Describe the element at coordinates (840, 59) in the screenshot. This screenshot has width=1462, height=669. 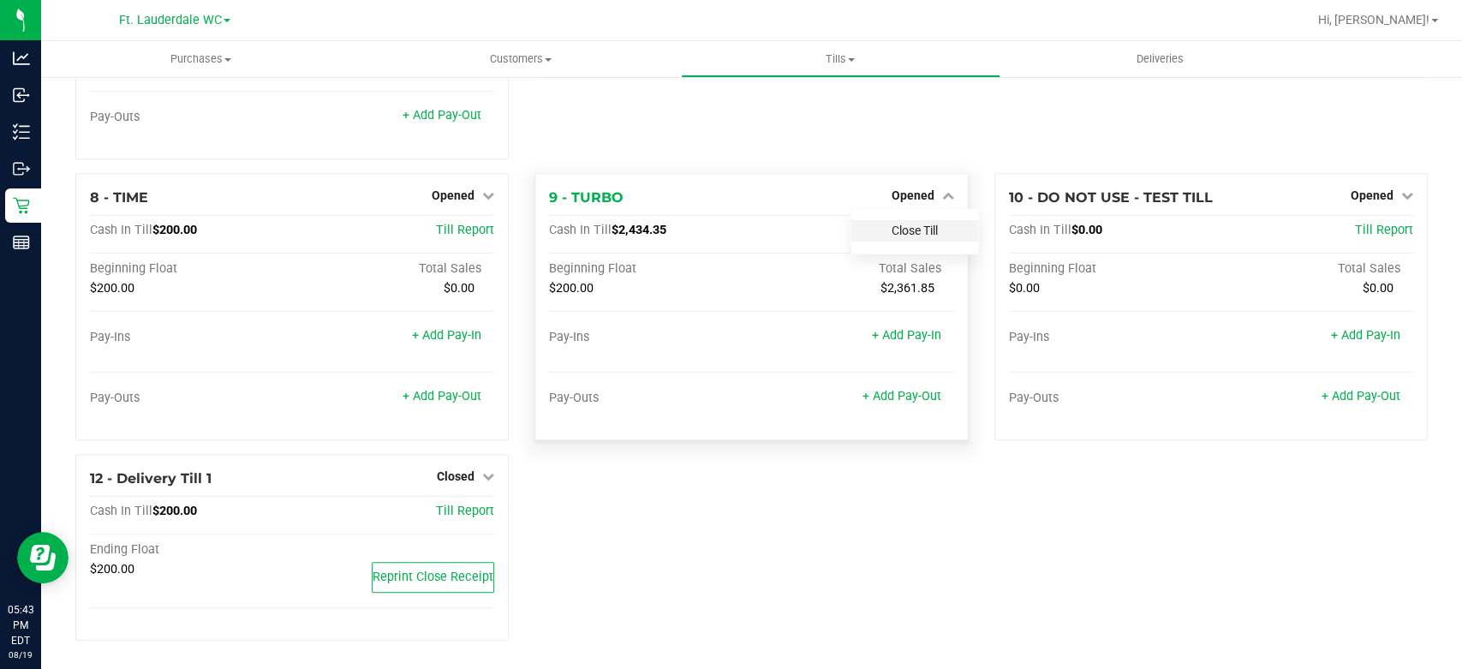
I see `span: Tills` at that location.